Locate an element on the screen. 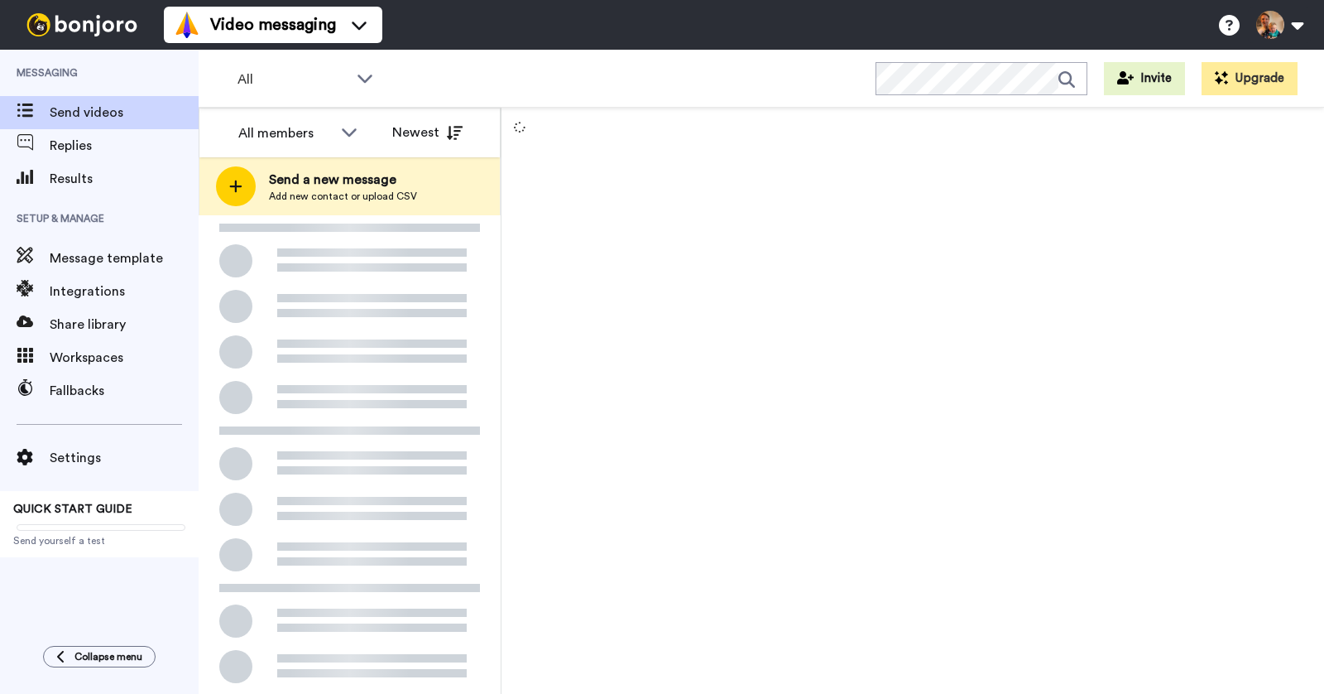 This screenshot has height=694, width=1324. span: QUICK START GUIDE is located at coordinates (73, 509).